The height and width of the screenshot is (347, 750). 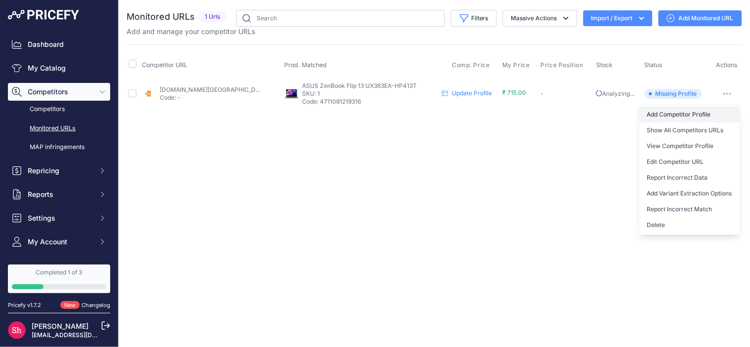 I want to click on span: ₹ 715.00, so click(x=514, y=92).